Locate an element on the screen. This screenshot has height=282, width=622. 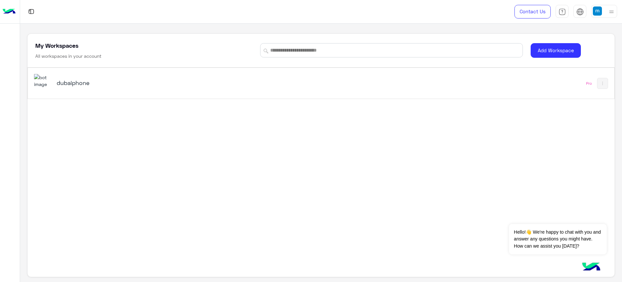
button: Add Workspace is located at coordinates (556, 50).